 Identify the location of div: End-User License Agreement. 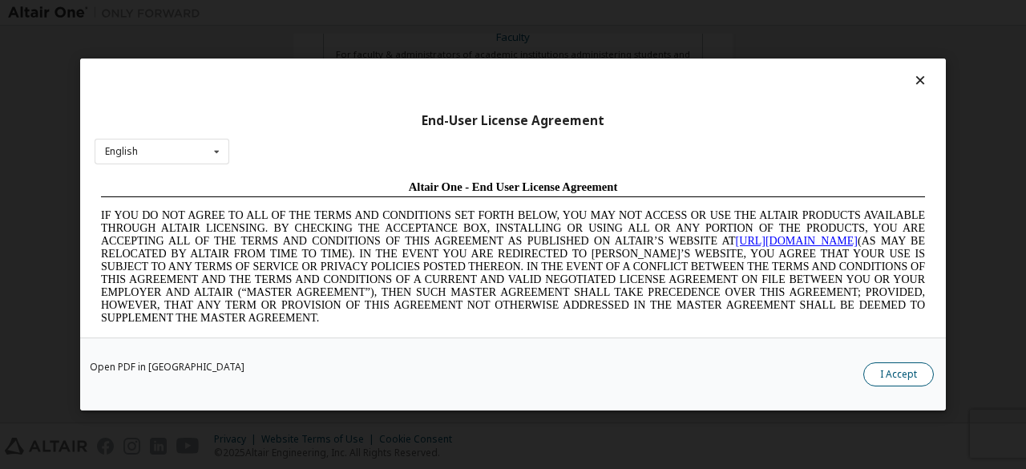
(513, 121).